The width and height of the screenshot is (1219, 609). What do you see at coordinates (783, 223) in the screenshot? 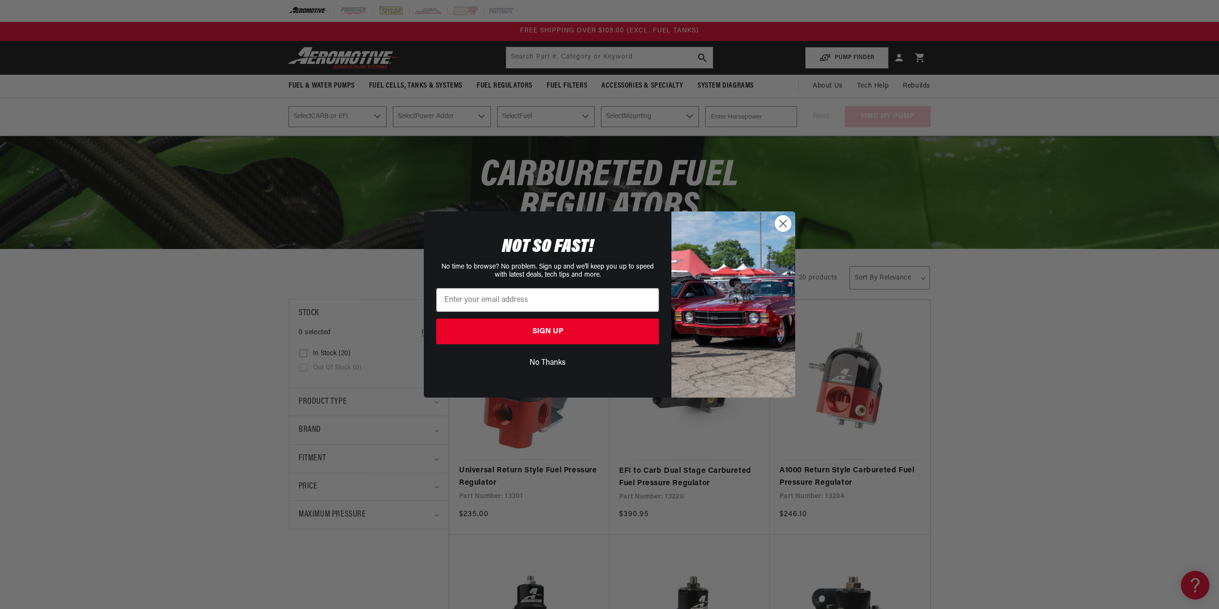
I see `button: Close dialog` at bounding box center [783, 223].